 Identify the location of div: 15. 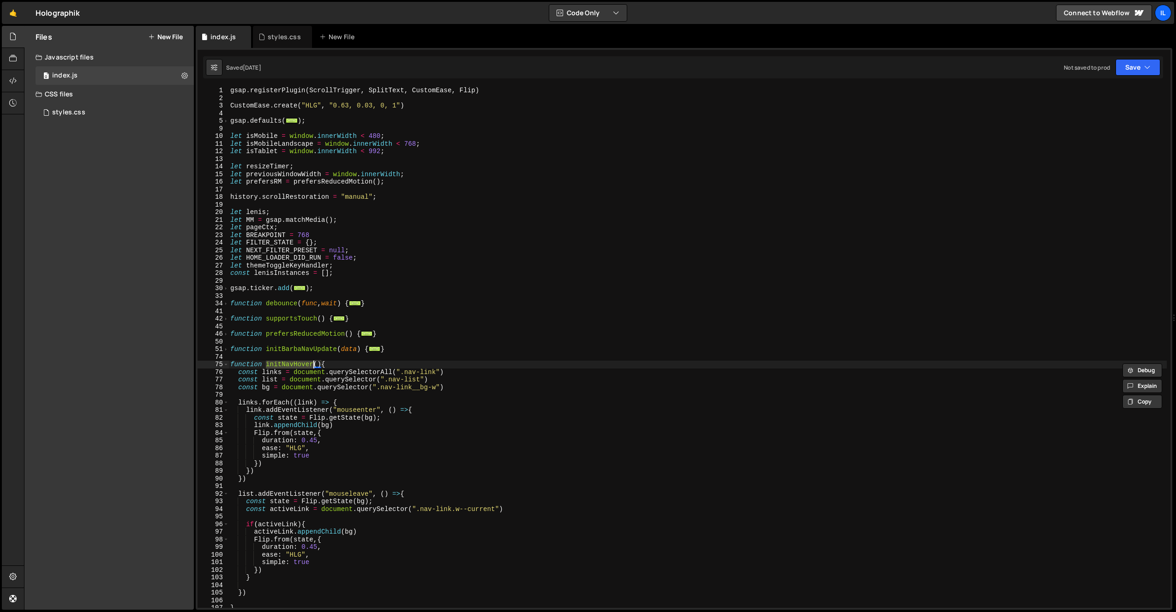
(213, 174).